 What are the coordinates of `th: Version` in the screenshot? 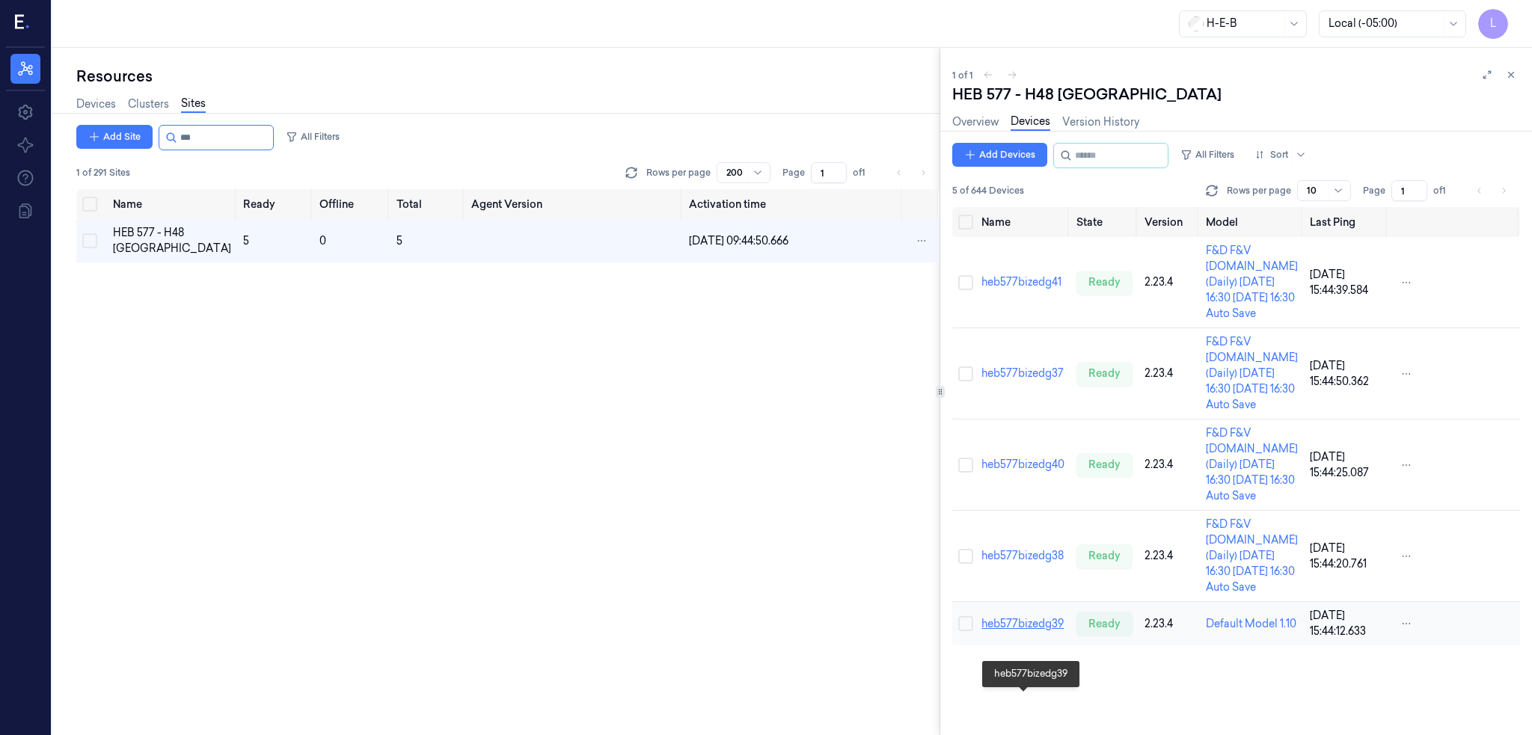 It's located at (1169, 222).